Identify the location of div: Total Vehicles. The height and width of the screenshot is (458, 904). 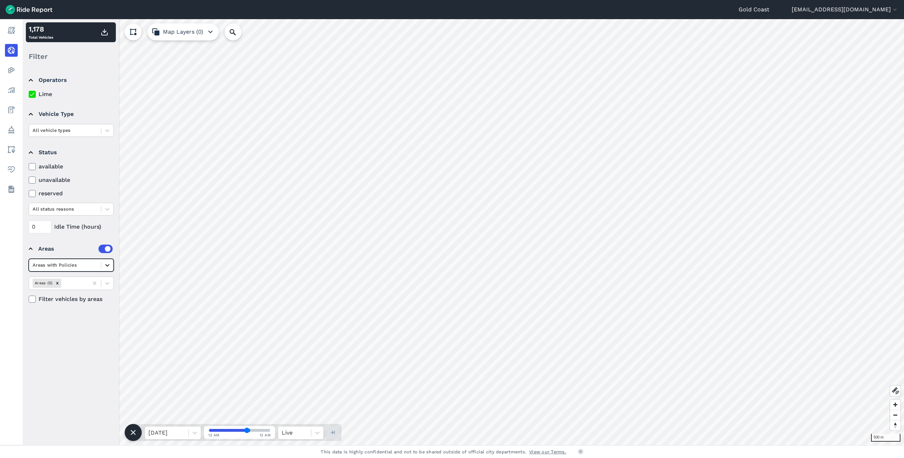
(41, 32).